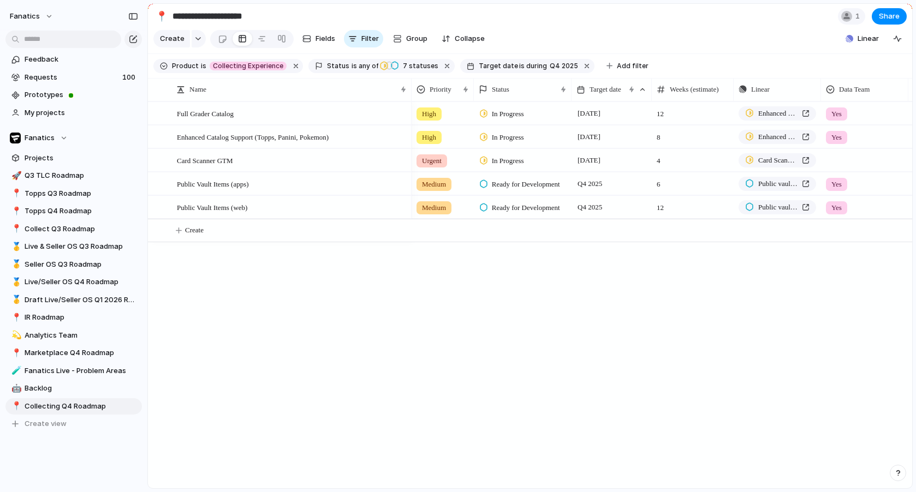 Image resolution: width=916 pixels, height=492 pixels. Describe the element at coordinates (81, 371) in the screenshot. I see `span: Fanatics Live - Problem Areas` at that location.